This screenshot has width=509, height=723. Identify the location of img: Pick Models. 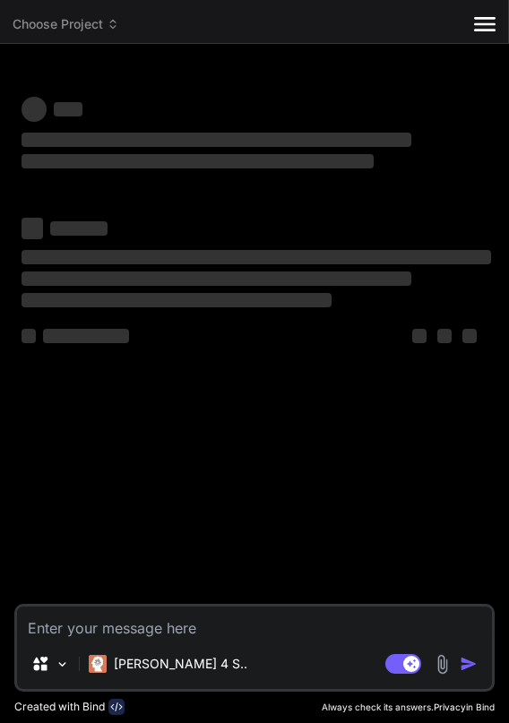
(62, 664).